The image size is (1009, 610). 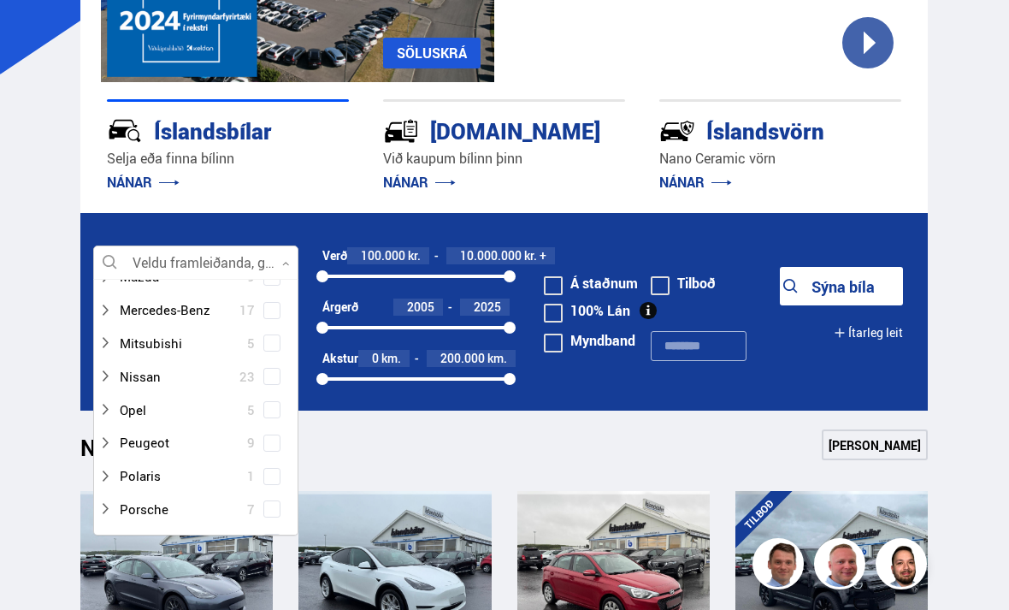 What do you see at coordinates (589, 340) in the screenshot?
I see `label: Myndband` at bounding box center [589, 340].